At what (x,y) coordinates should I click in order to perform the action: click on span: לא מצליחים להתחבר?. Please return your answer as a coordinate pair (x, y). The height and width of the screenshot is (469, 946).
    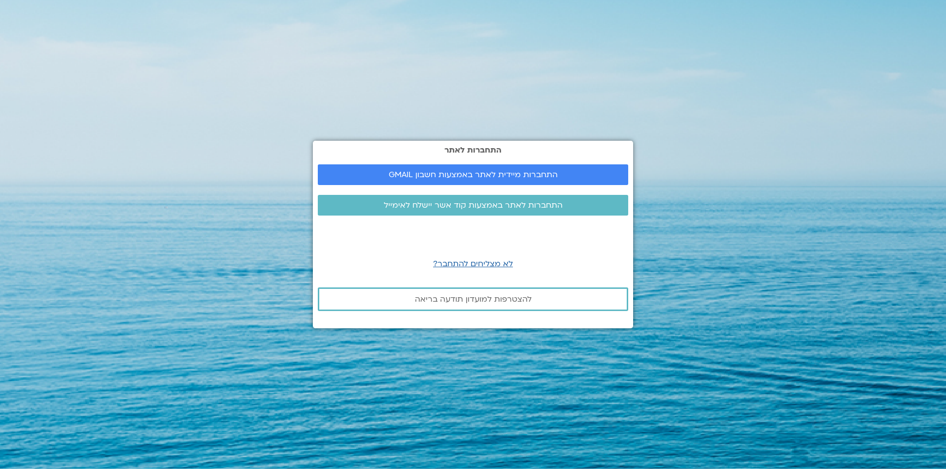
    Looking at the image, I should click on (473, 264).